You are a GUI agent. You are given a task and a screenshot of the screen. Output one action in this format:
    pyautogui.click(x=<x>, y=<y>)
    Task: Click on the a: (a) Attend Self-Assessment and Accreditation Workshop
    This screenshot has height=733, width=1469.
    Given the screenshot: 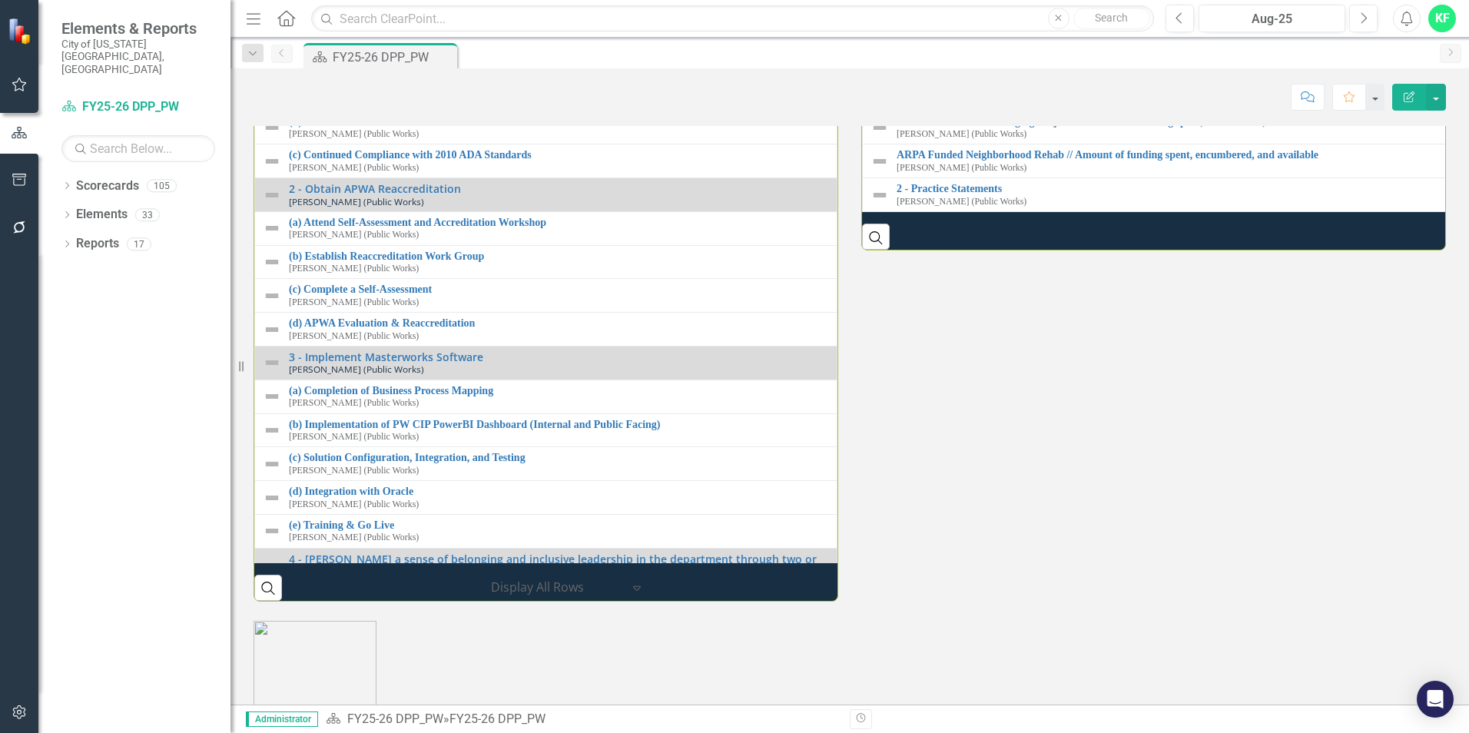 What is the action you would take?
    pyautogui.click(x=559, y=222)
    